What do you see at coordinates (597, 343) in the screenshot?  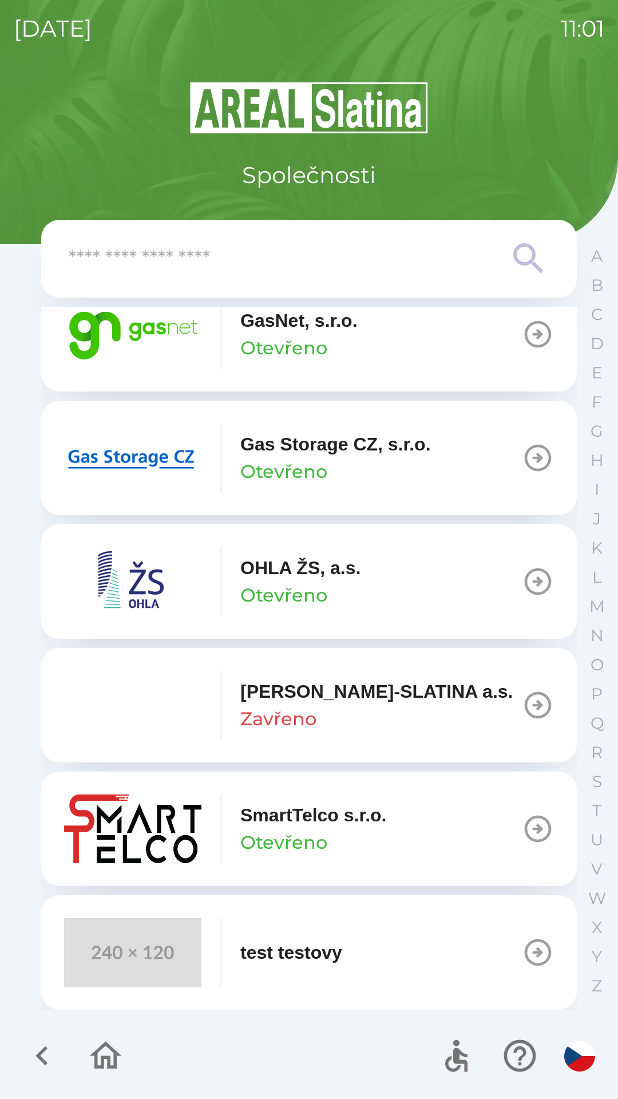 I see `button: D` at bounding box center [597, 343].